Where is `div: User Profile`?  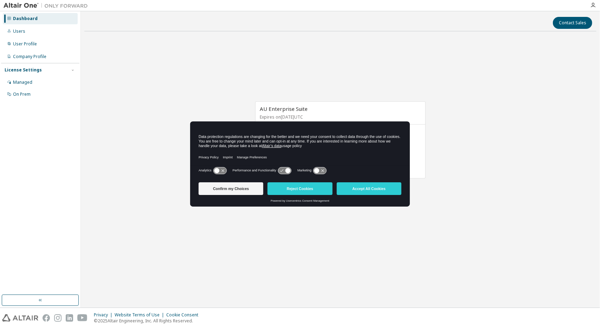 div: User Profile is located at coordinates (25, 44).